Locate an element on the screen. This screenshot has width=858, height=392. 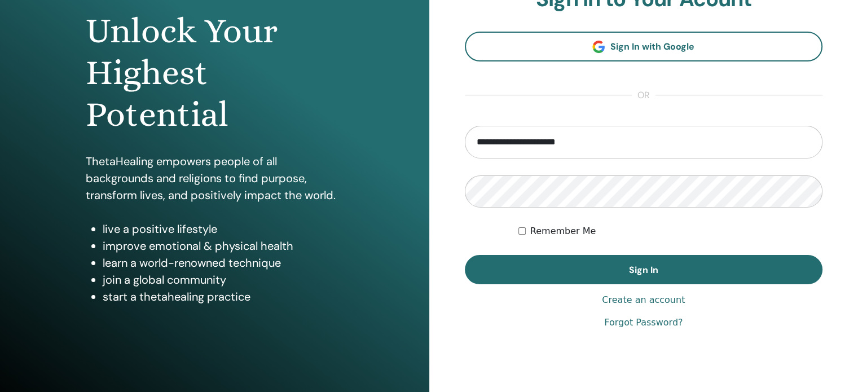
a: Forgot Password? is located at coordinates (643, 323).